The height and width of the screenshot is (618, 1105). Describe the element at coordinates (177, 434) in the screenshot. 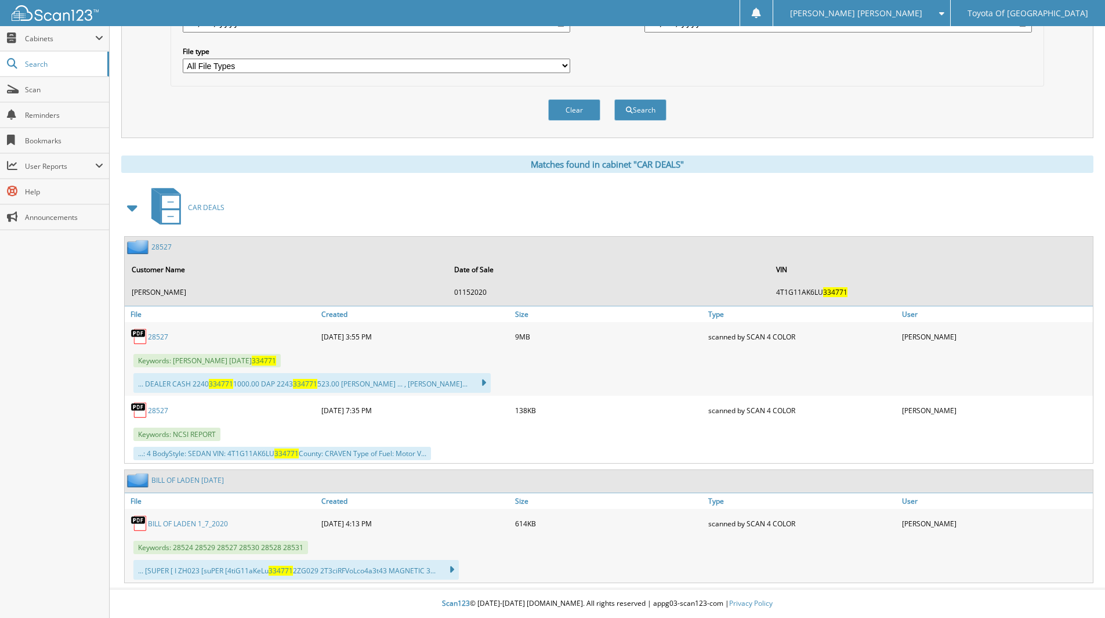

I see `span: Keywords: NCSI REPORT` at that location.